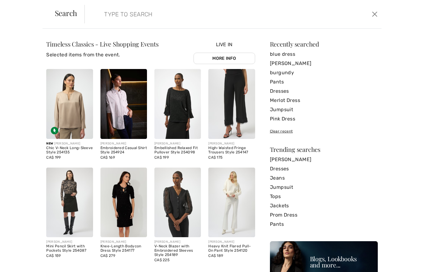  What do you see at coordinates (123, 249) in the screenshot?
I see `div: Knee-Length Bodycon Dress Style 254177` at bounding box center [123, 249].